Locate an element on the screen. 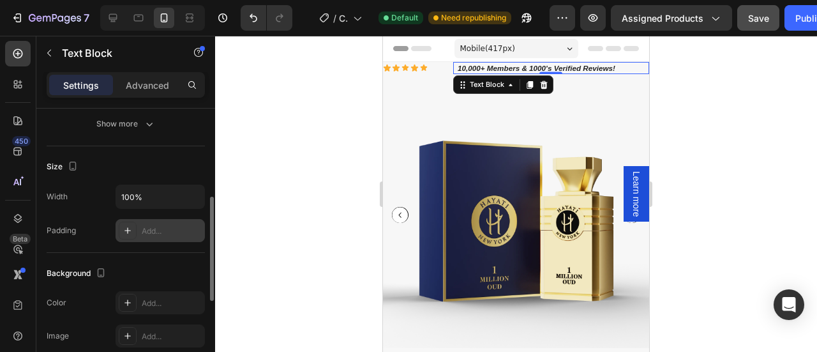 This screenshot has width=817, height=352. p: 10,000+ Members & 1000's Verified Reviews! is located at coordinates (153, 32).